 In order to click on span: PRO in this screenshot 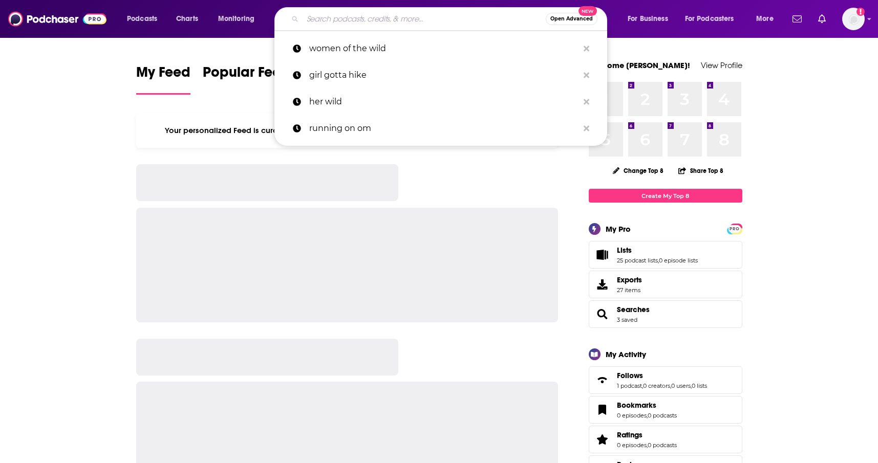, I will do `click(734, 229)`.